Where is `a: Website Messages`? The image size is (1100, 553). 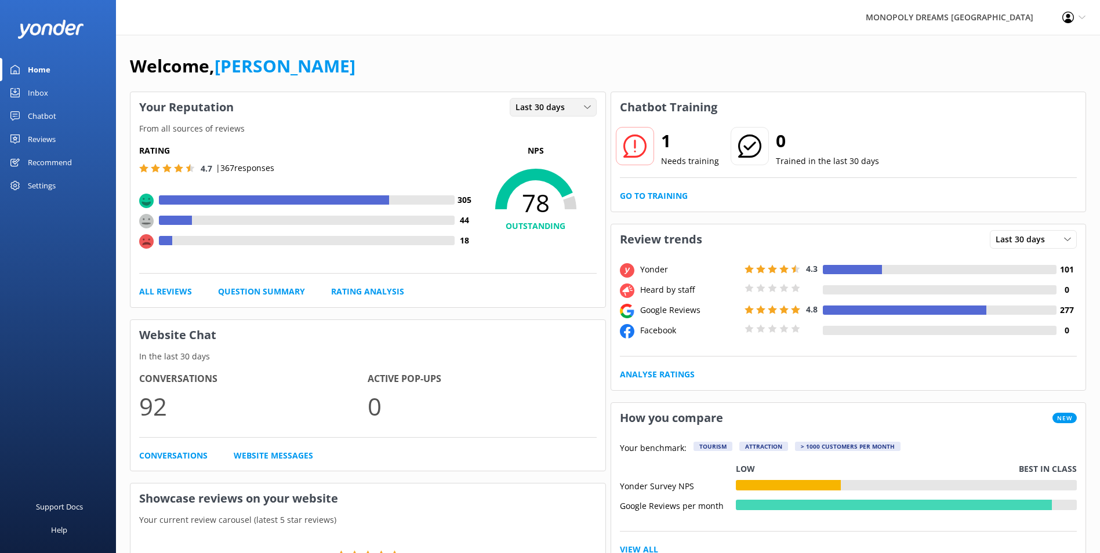 a: Website Messages is located at coordinates (273, 456).